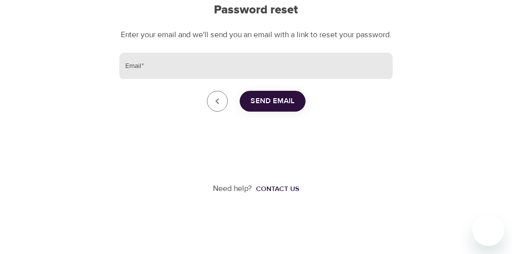 The width and height of the screenshot is (512, 254). I want to click on span: Send Email, so click(272, 101).